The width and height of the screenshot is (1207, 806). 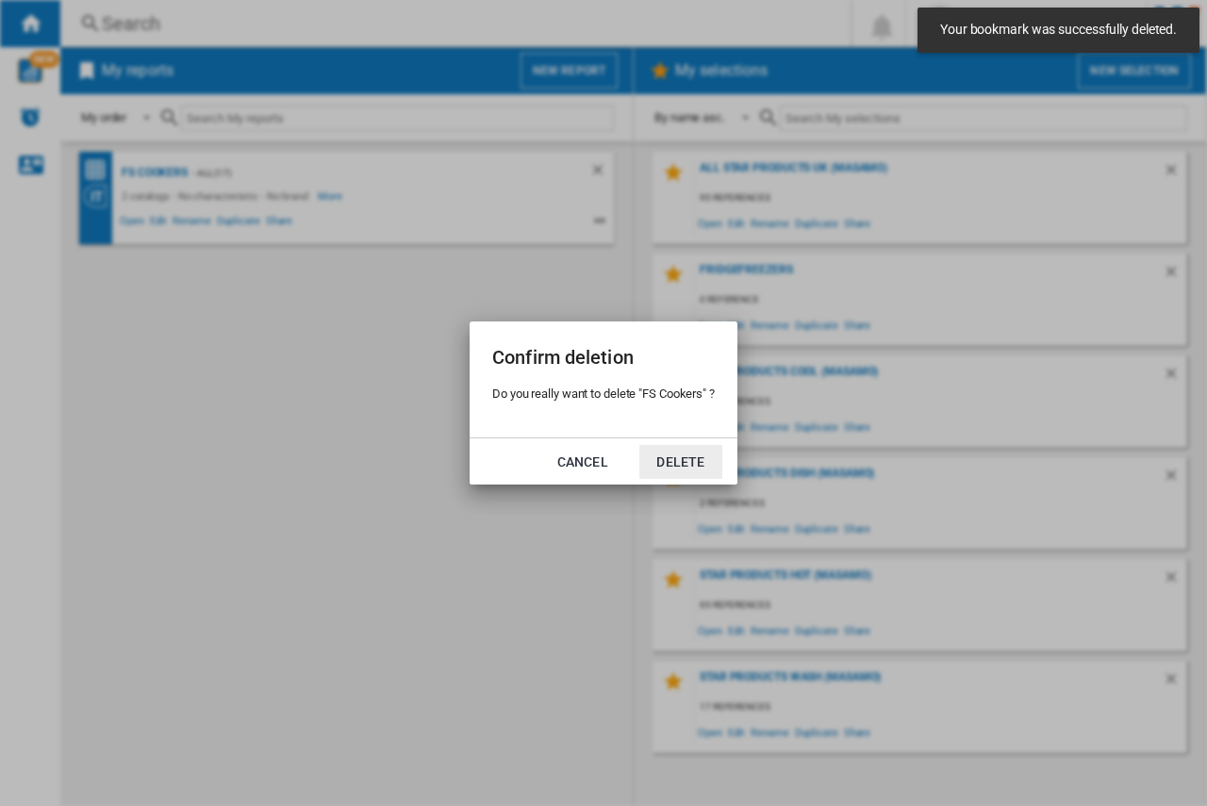 What do you see at coordinates (604, 394) in the screenshot?
I see `p: Do you really want to delete "FS Cookers" ?` at bounding box center [604, 394].